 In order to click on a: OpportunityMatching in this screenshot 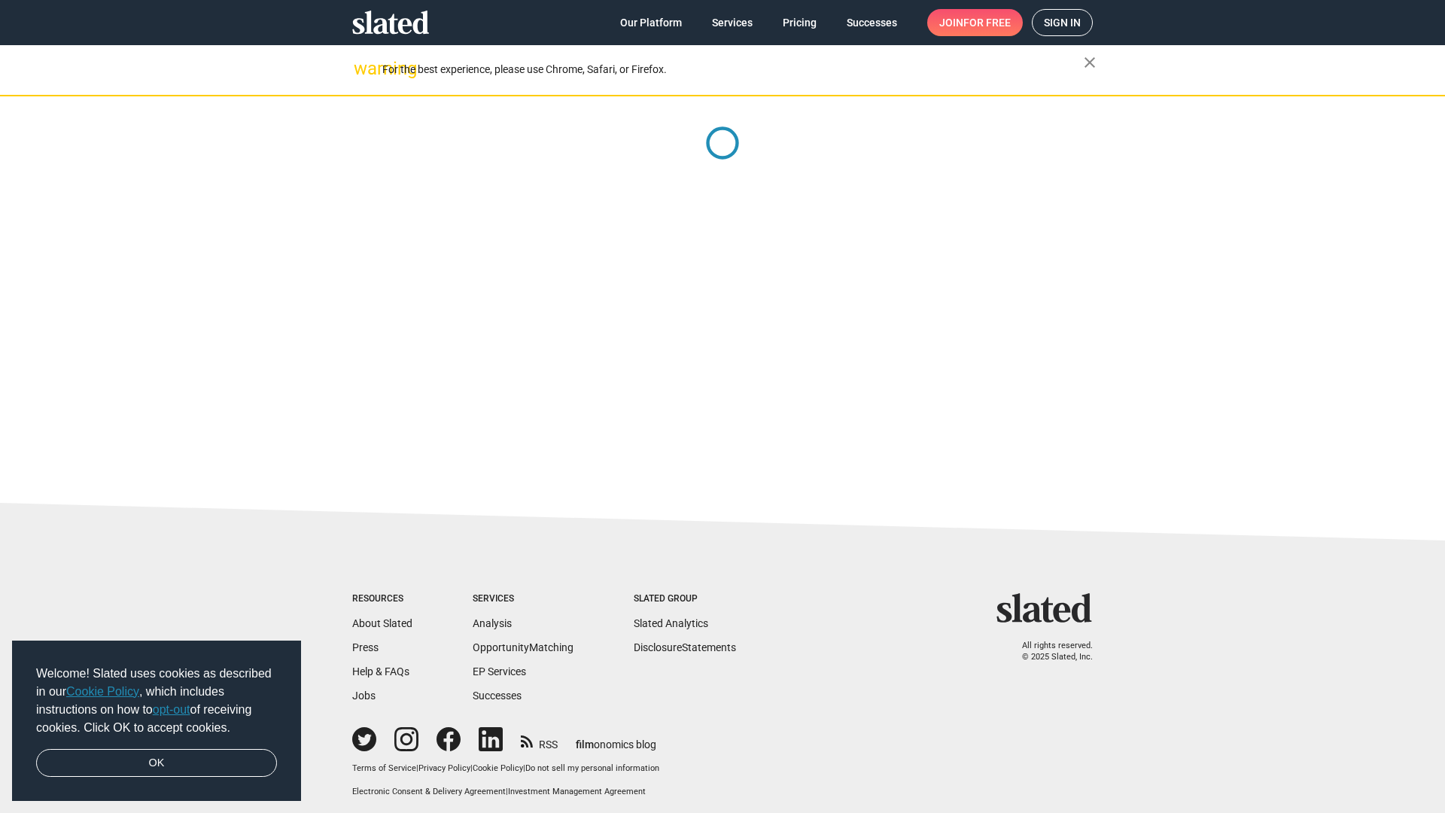, I will do `click(523, 647)`.